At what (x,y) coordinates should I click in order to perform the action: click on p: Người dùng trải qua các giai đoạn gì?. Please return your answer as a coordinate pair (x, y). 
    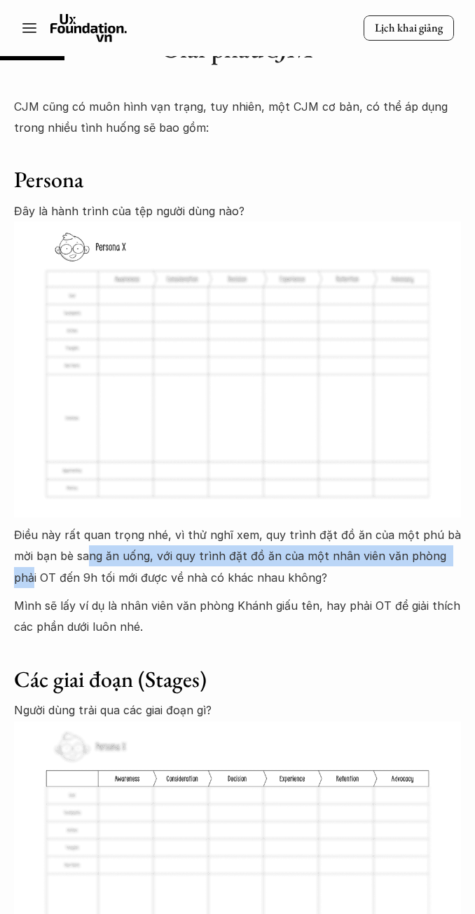
    Looking at the image, I should click on (238, 710).